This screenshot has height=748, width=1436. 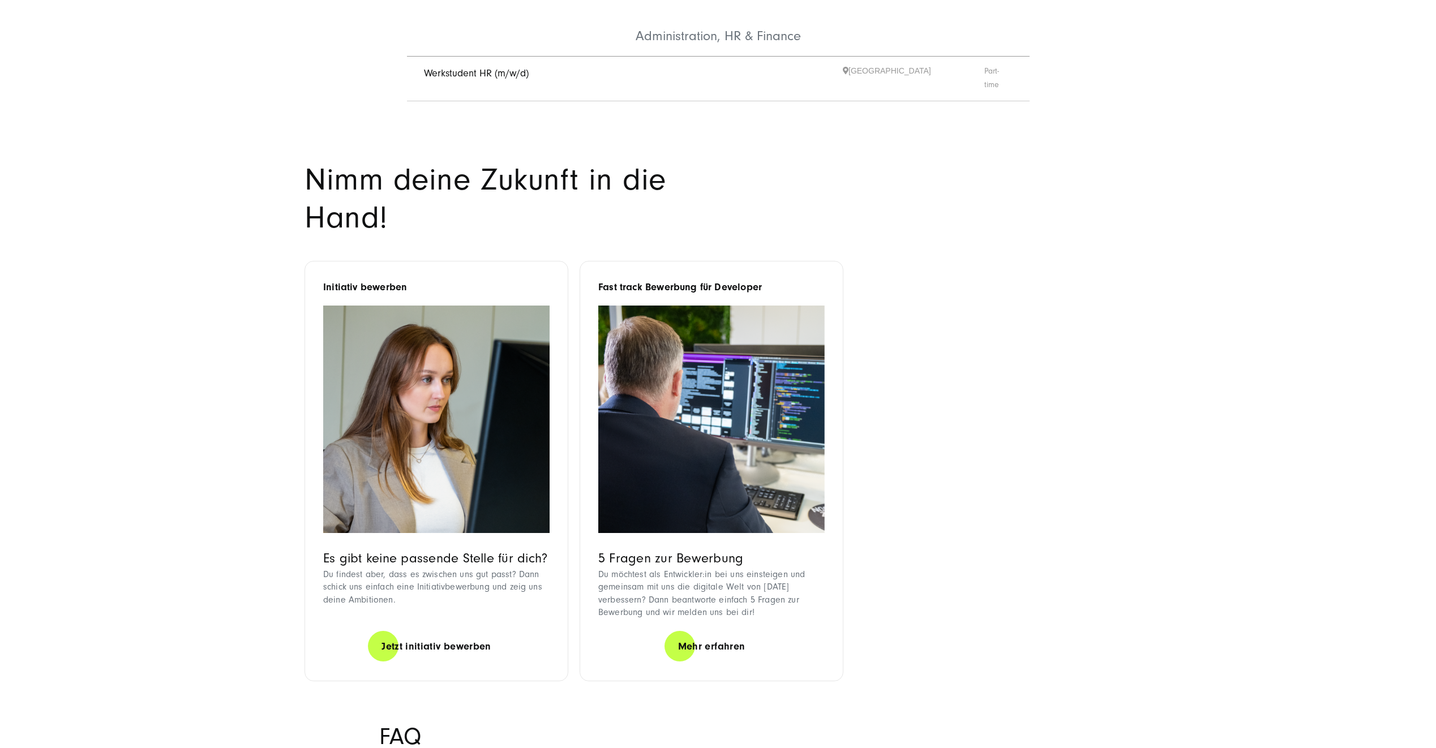 What do you see at coordinates (436, 646) in the screenshot?
I see `a: Jetzt initiativ bewerben` at bounding box center [436, 646].